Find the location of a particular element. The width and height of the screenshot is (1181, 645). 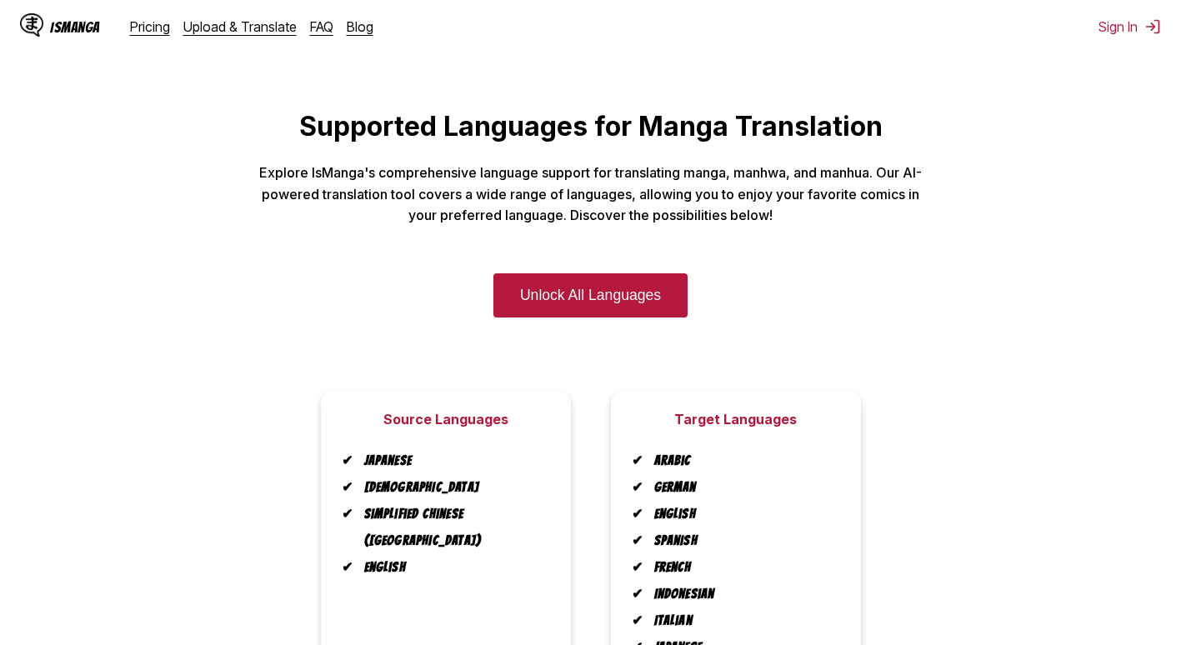

a: Unlock All Languages is located at coordinates (590, 295).